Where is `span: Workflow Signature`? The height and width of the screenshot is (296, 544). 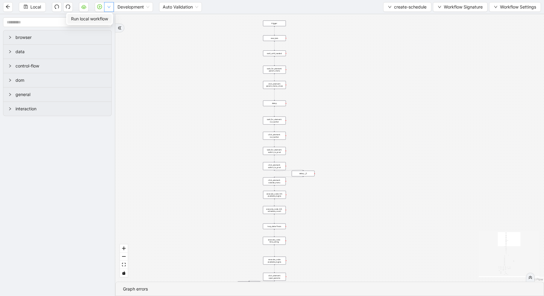 span: Workflow Signature is located at coordinates (463, 7).